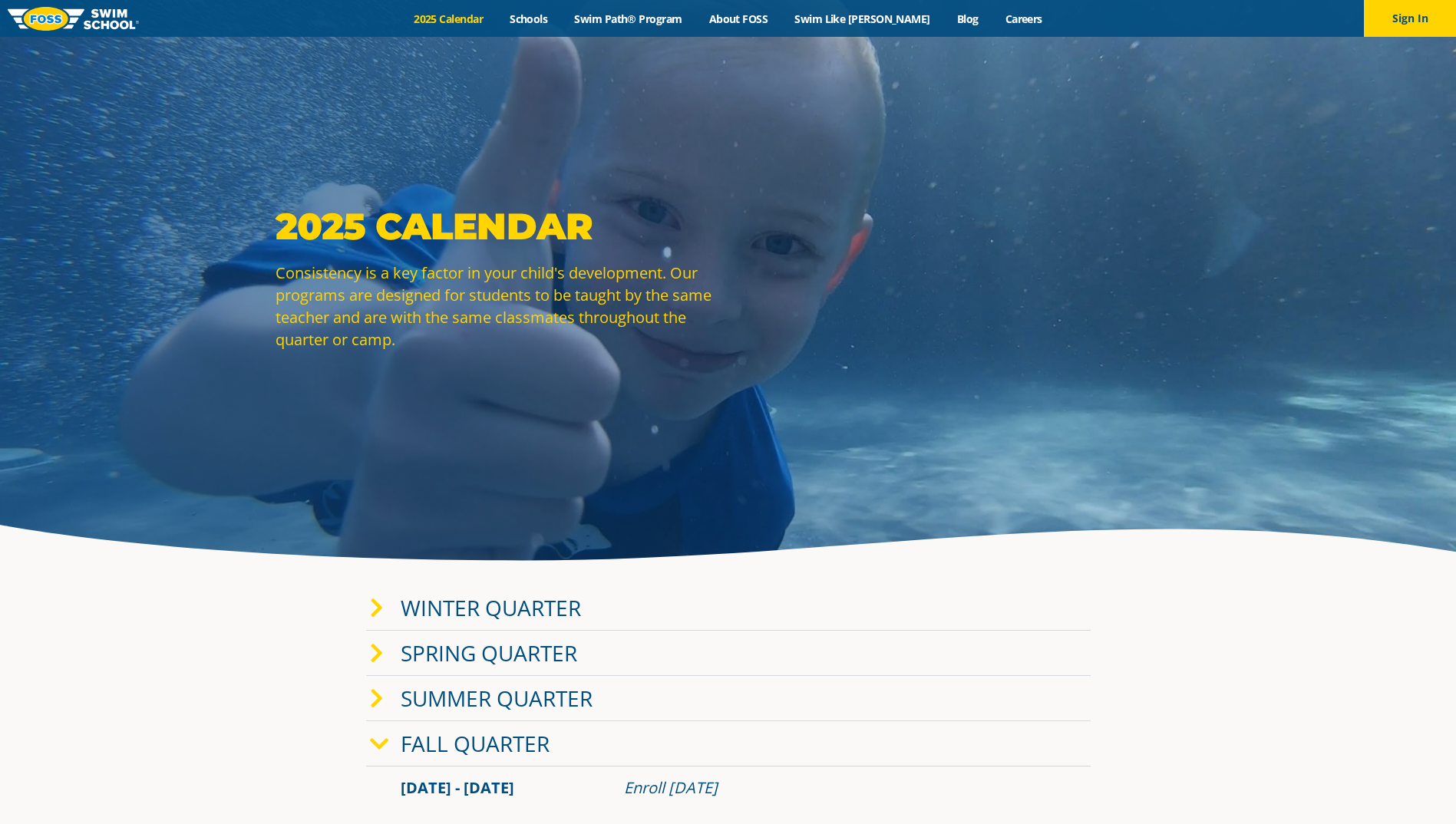 The image size is (1456, 824). What do you see at coordinates (489, 653) in the screenshot?
I see `a: Spring Quarter` at bounding box center [489, 653].